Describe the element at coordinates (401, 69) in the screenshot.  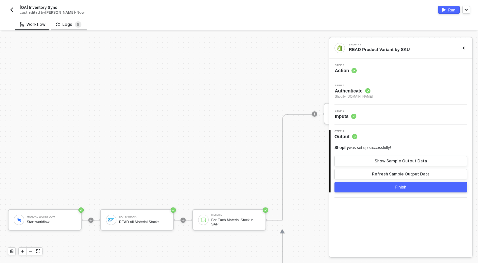
I see `div: Step 1Action` at that location.